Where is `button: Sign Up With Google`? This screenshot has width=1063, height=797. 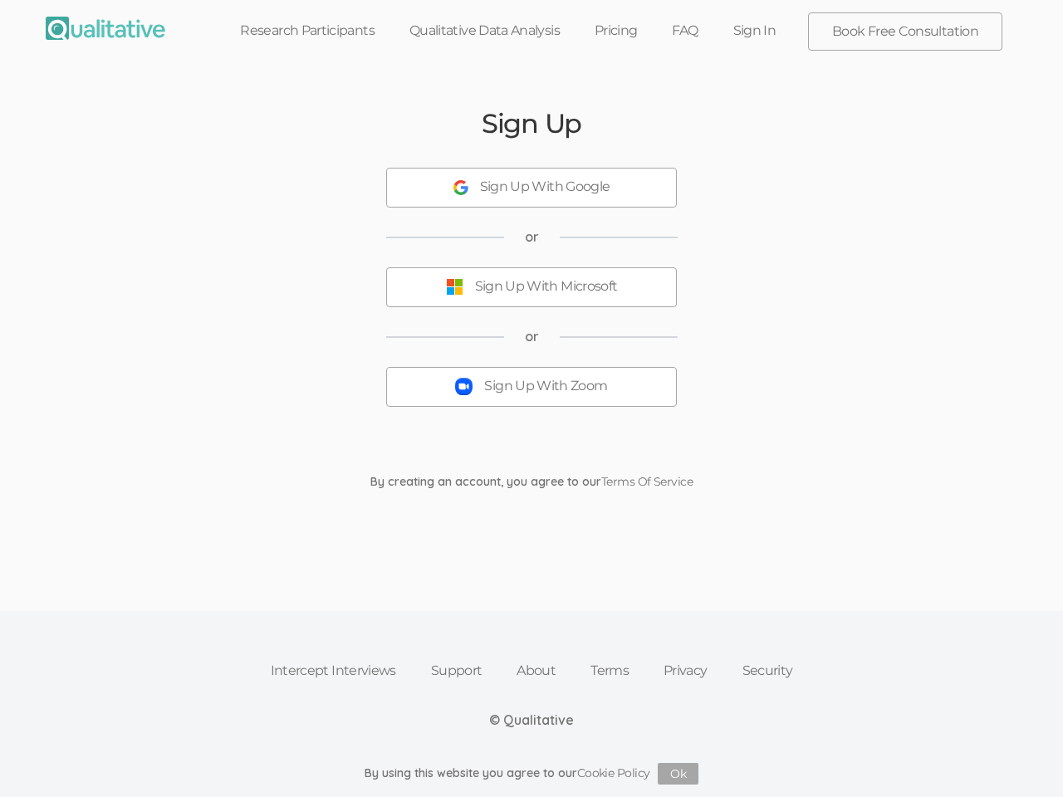
button: Sign Up With Google is located at coordinates (532, 188).